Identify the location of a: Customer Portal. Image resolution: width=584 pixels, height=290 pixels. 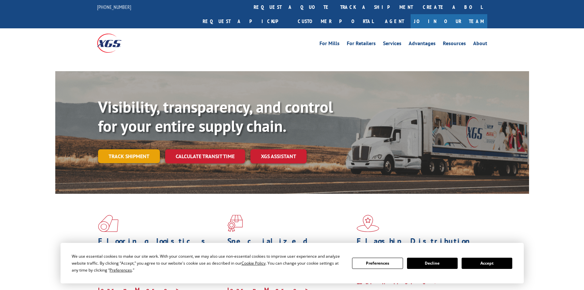
(336, 21).